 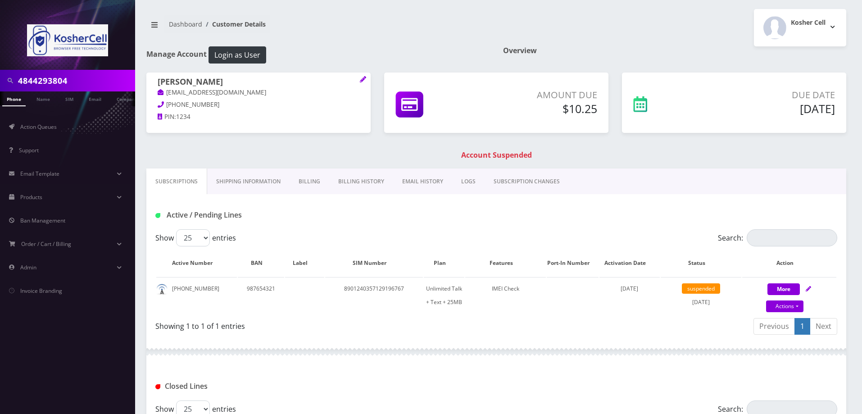 I want to click on h1: Closed Lines, so click(x=264, y=386).